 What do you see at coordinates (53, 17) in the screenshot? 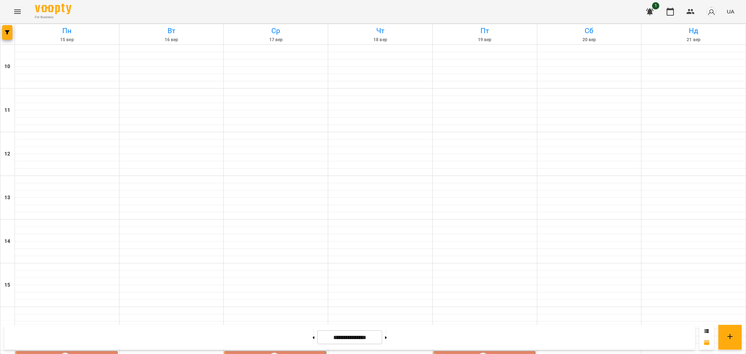
I see `span: For Business` at bounding box center [53, 17].